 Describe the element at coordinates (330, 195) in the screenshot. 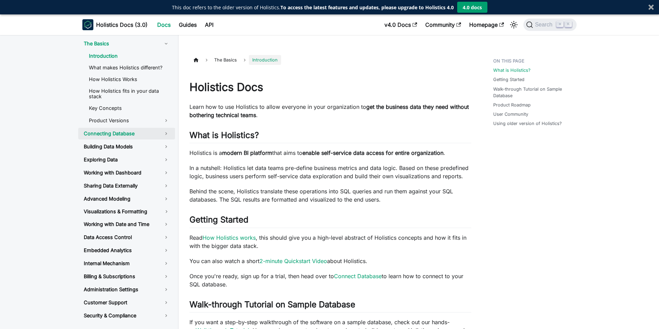

I see `p: Behind the scene, Holistics translate these operations into SQL queries and run them against your...` at that location.